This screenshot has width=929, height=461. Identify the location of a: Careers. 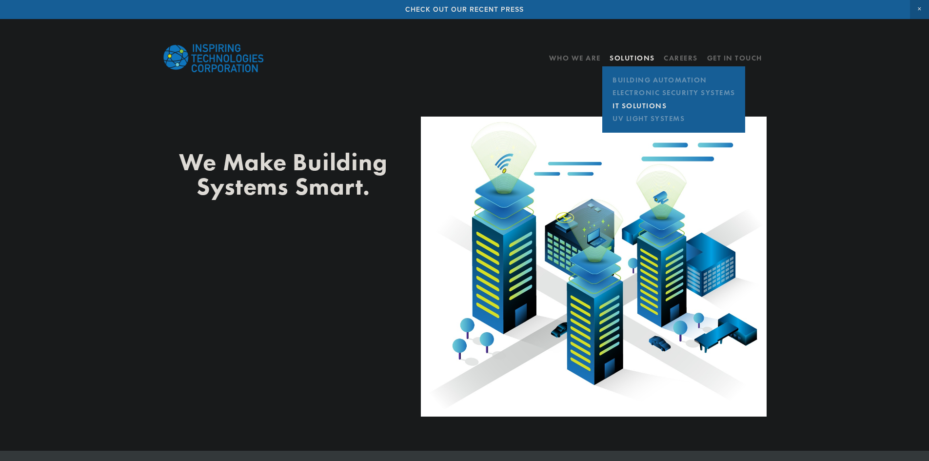
(680, 58).